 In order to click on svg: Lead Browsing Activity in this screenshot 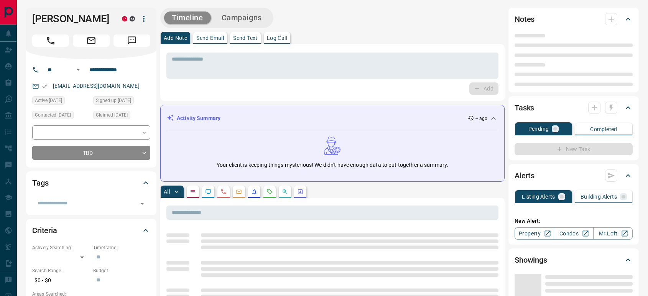, I will do `click(208, 192)`.